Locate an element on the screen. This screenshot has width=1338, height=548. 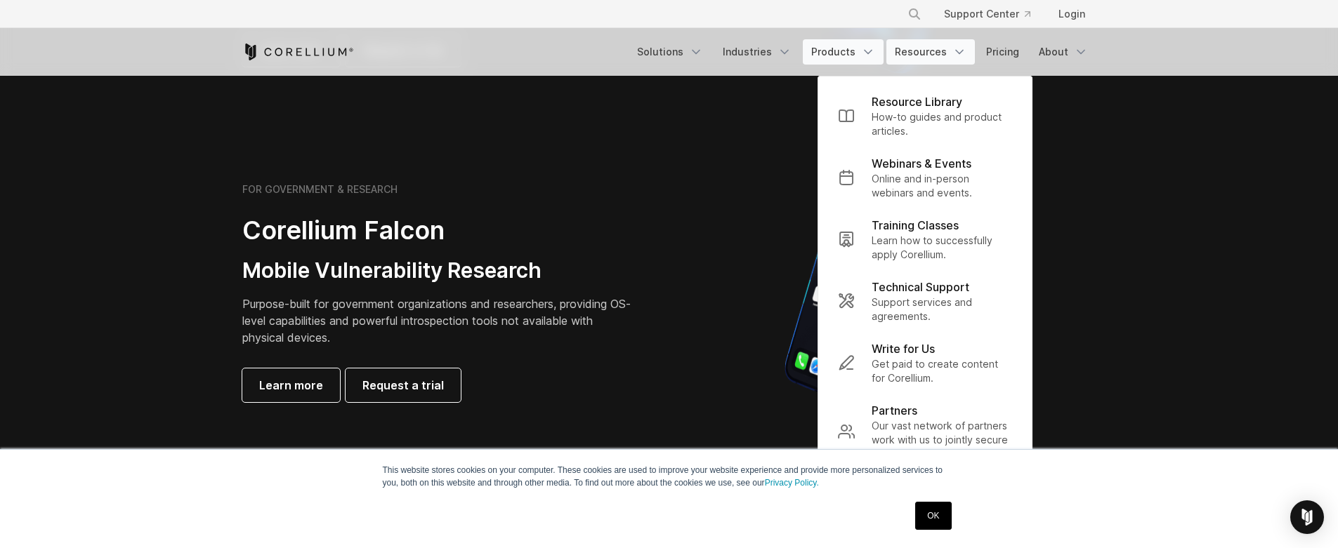
p: Get paid to create content for Corellium. is located at coordinates (942, 371).